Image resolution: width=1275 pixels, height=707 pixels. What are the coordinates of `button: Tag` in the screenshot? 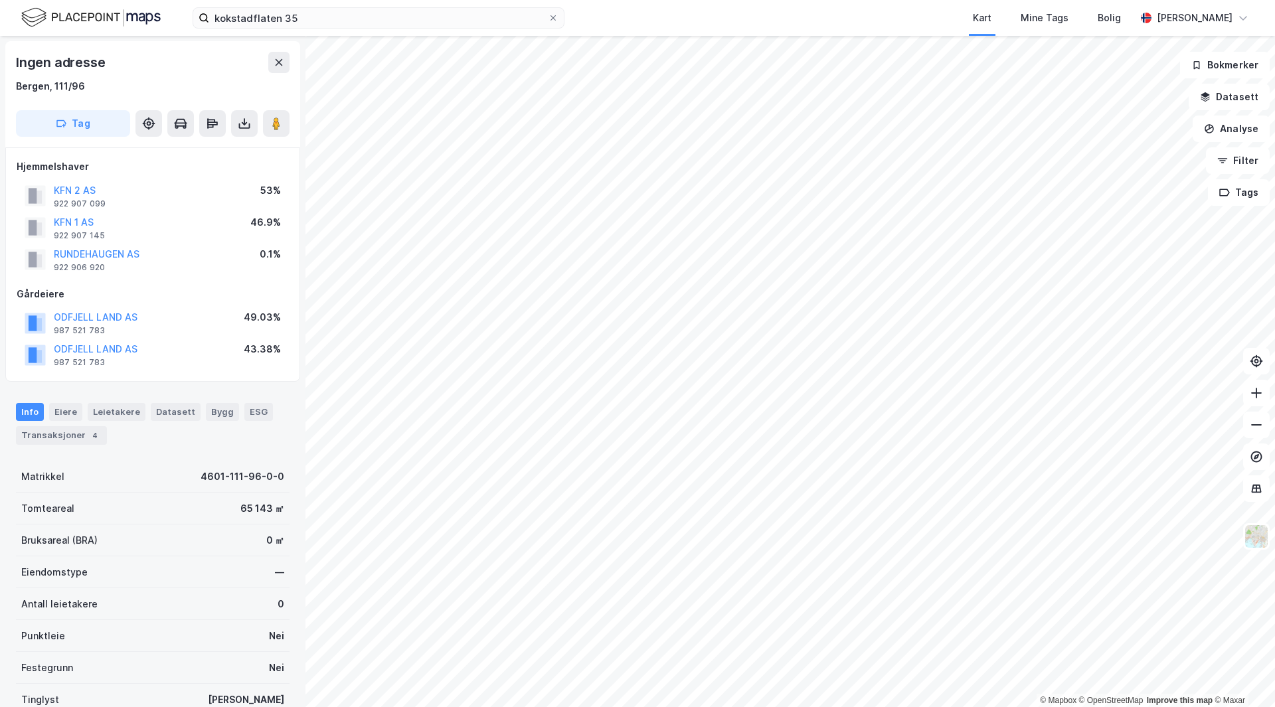 It's located at (73, 123).